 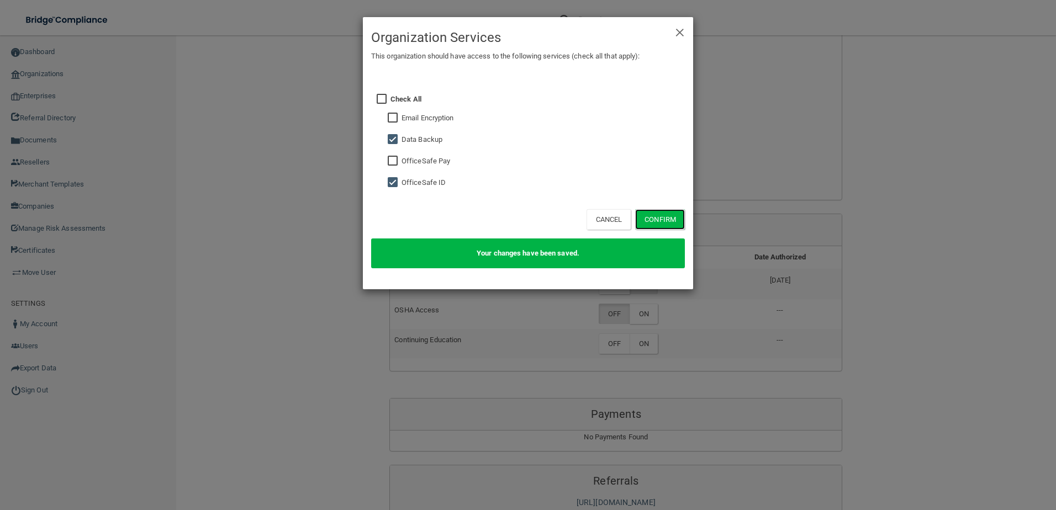 What do you see at coordinates (426, 161) in the screenshot?
I see `label: OfficeSafe Pay` at bounding box center [426, 161].